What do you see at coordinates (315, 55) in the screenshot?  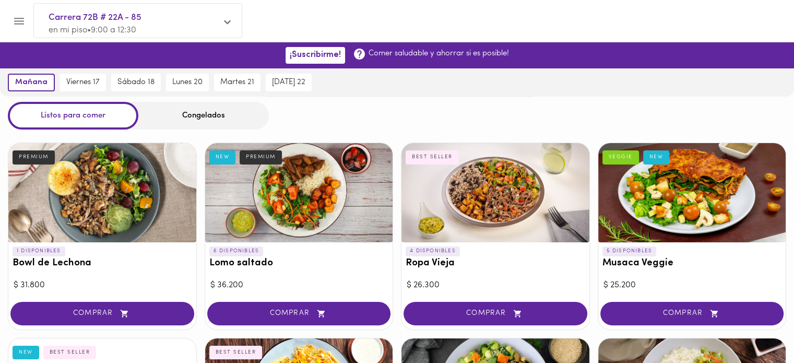 I see `span: ¡Suscribirme!` at bounding box center [315, 55].